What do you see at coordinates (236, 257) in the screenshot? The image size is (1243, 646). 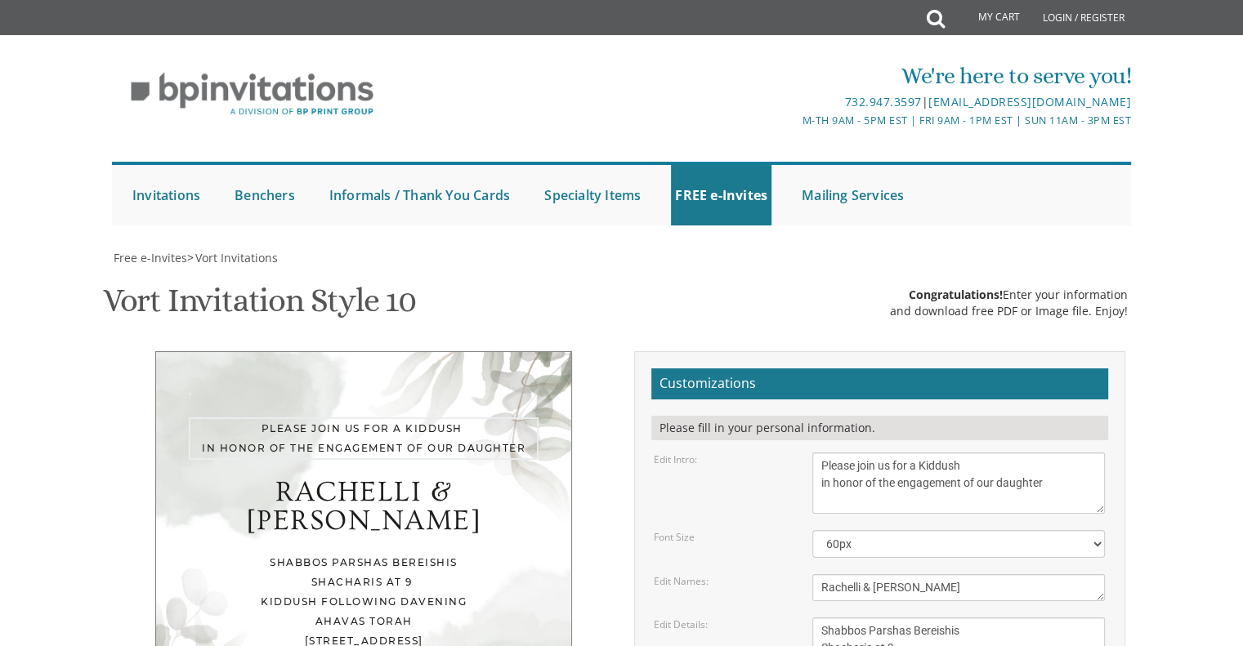 I see `span: Vort Invitations` at bounding box center [236, 257].